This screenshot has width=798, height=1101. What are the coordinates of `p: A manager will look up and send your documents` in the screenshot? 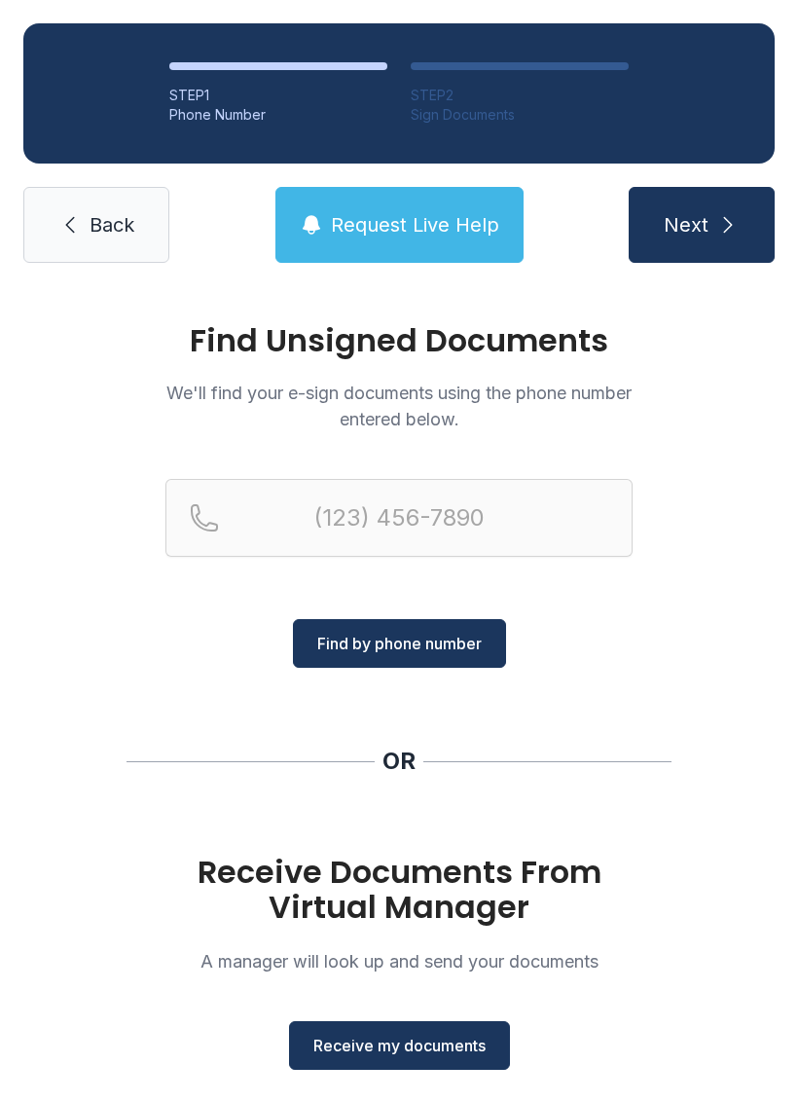 It's located at (399, 961).